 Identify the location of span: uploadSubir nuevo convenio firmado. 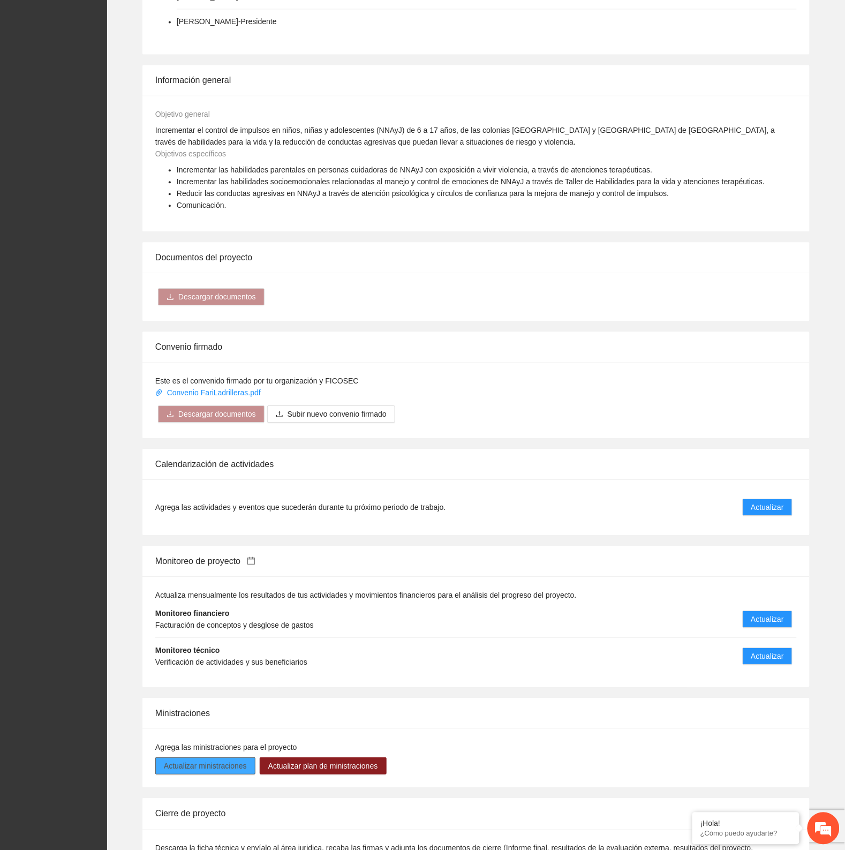
(331, 414).